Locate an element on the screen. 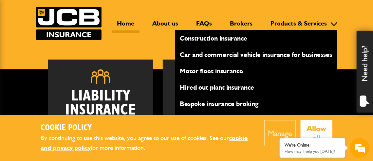 The image size is (373, 161). a: About us is located at coordinates (165, 26).